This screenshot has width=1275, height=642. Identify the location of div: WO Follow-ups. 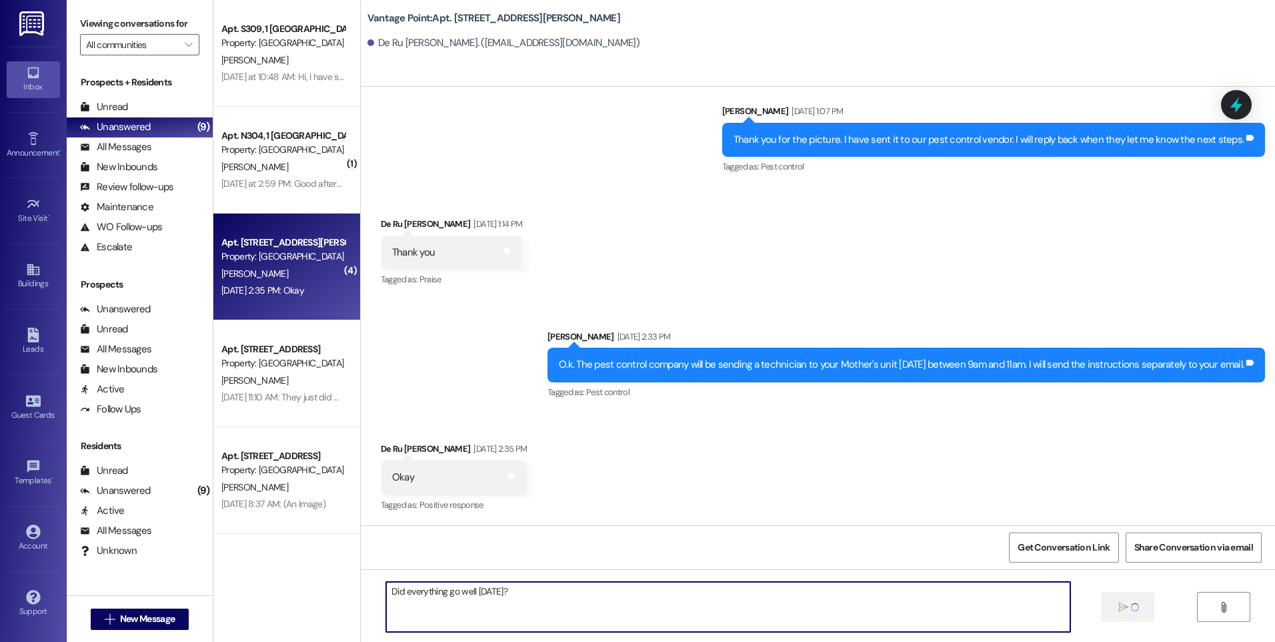
(121, 227).